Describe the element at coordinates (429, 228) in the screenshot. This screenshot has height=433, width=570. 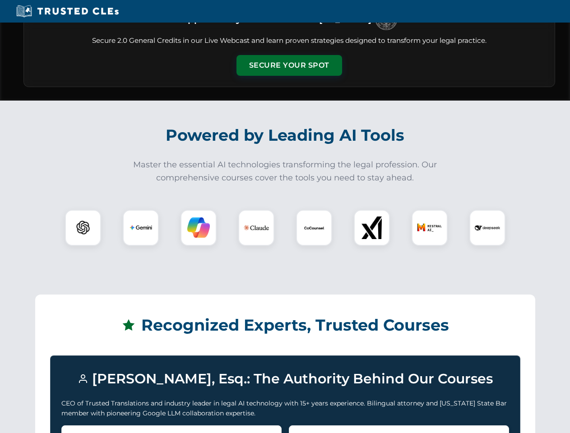
I see `div: Mistral AI` at that location.